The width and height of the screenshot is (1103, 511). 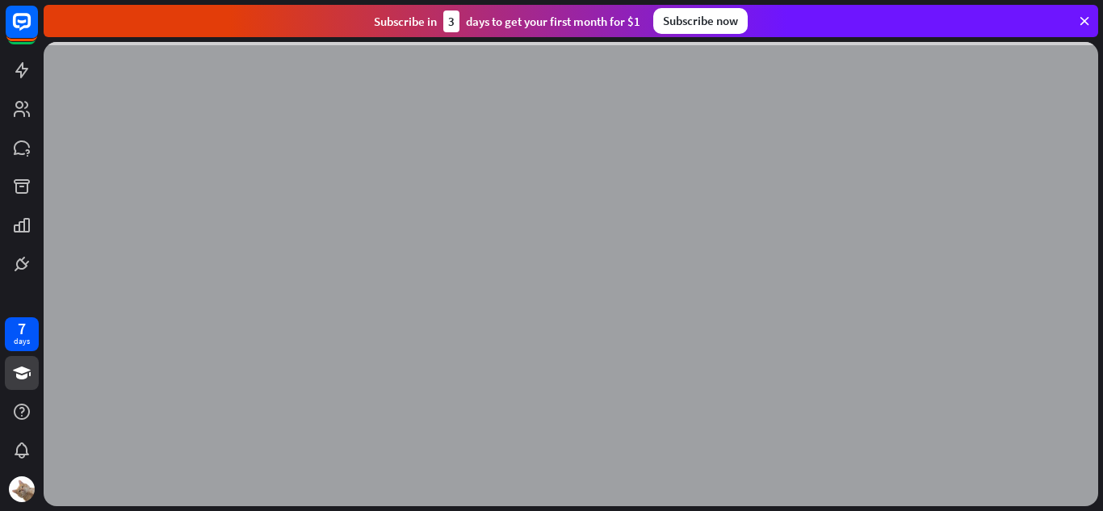 I want to click on div: 7, so click(x=22, y=329).